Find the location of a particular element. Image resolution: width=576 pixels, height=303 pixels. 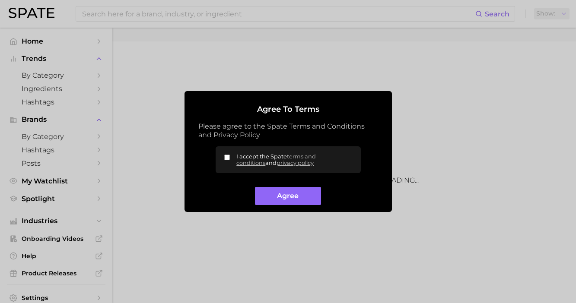

a: privacy policy is located at coordinates (295, 163).